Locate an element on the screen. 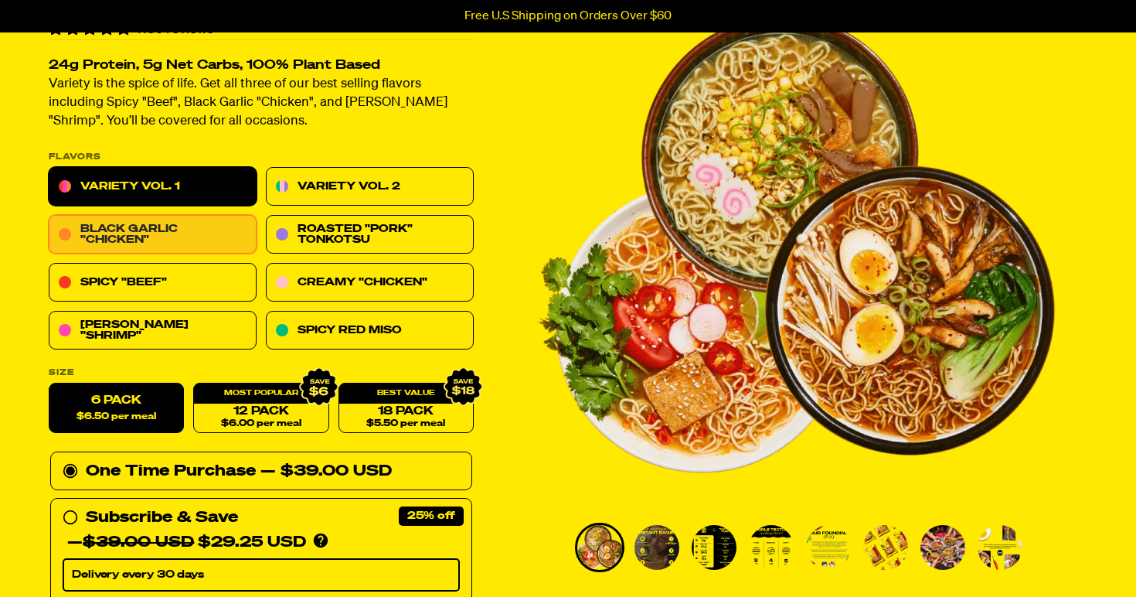  a: Variety Vol. 1 is located at coordinates (152, 187).